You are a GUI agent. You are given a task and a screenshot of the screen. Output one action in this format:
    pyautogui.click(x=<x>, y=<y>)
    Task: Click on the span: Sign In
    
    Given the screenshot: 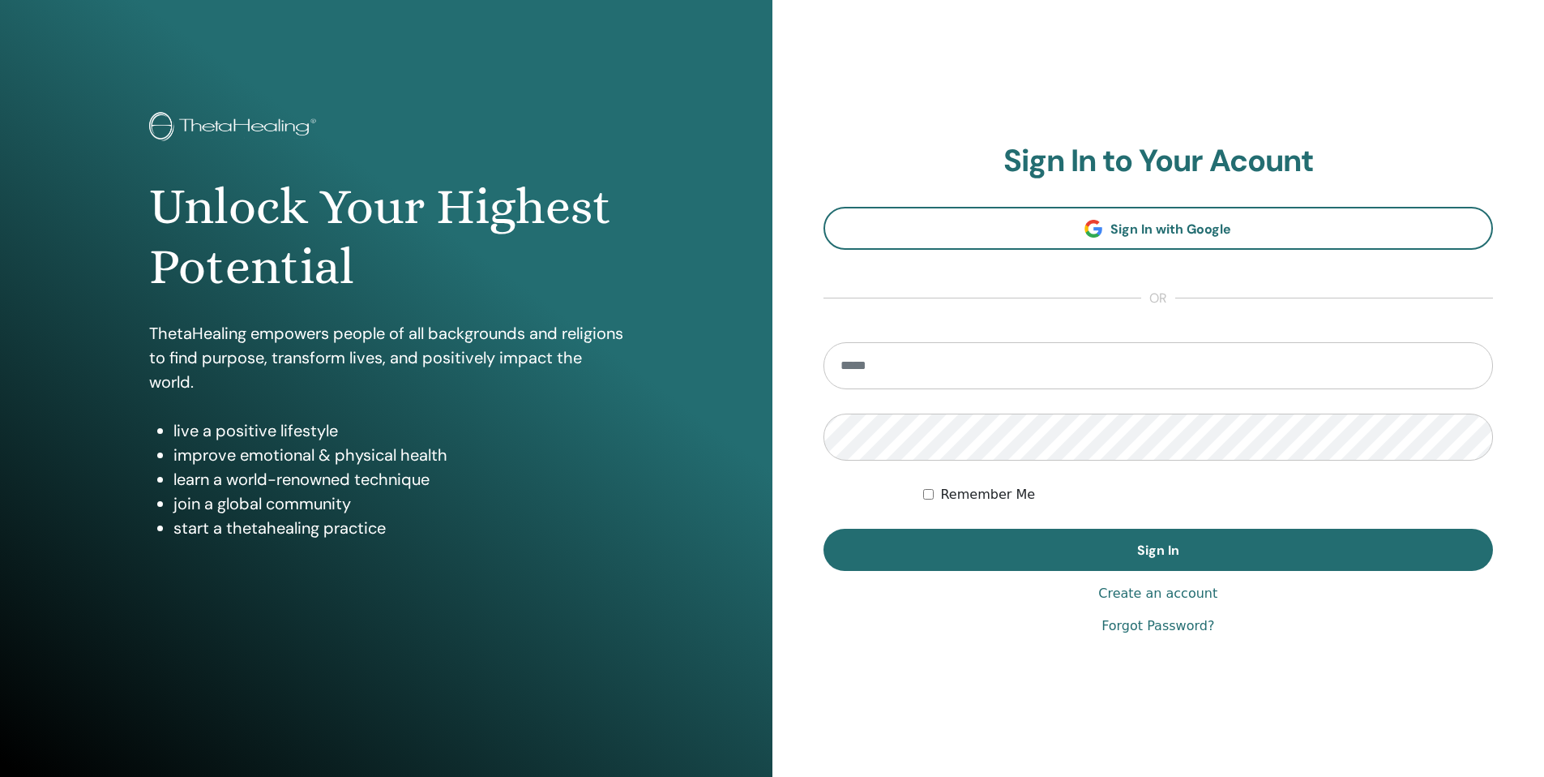 What is the action you would take?
    pyautogui.click(x=1158, y=550)
    